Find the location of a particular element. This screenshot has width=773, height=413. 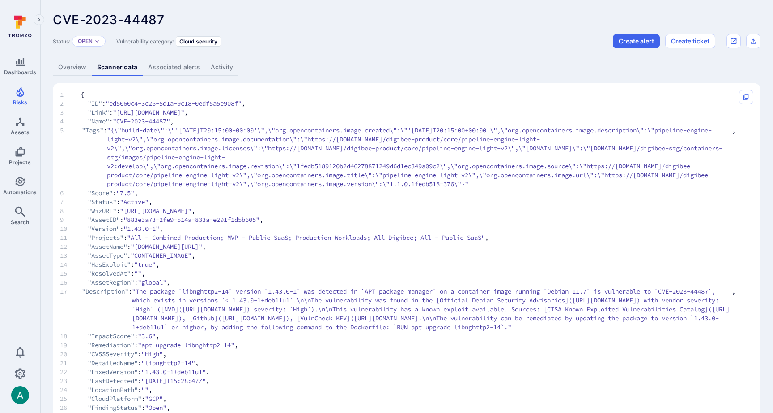

span: "WizURL" is located at coordinates (102, 211).